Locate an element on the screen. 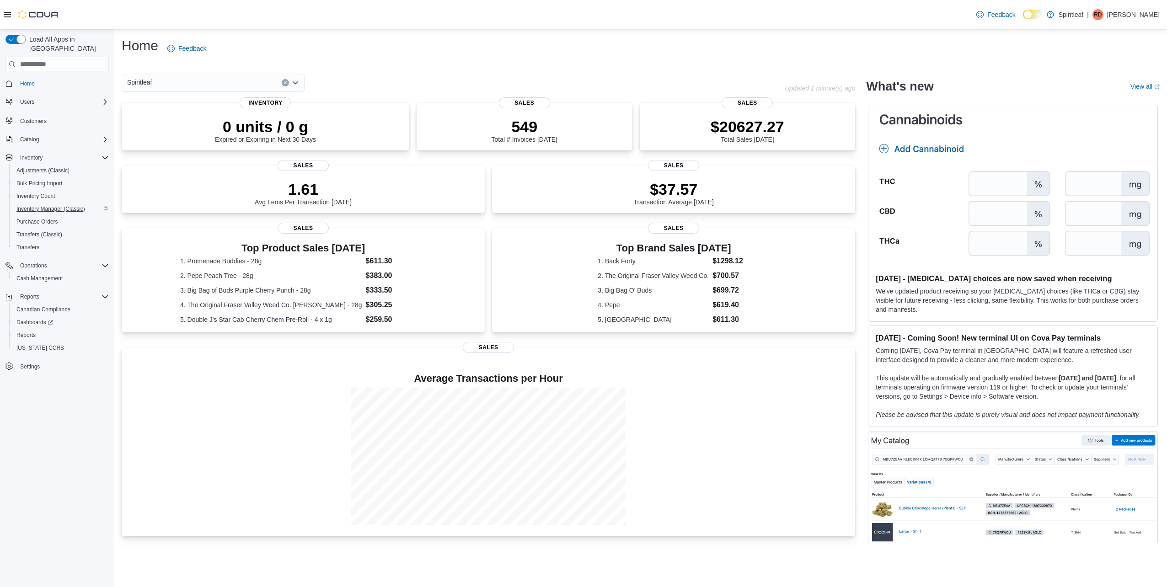 This screenshot has width=1167, height=587. a: Canadian Compliance is located at coordinates (43, 309).